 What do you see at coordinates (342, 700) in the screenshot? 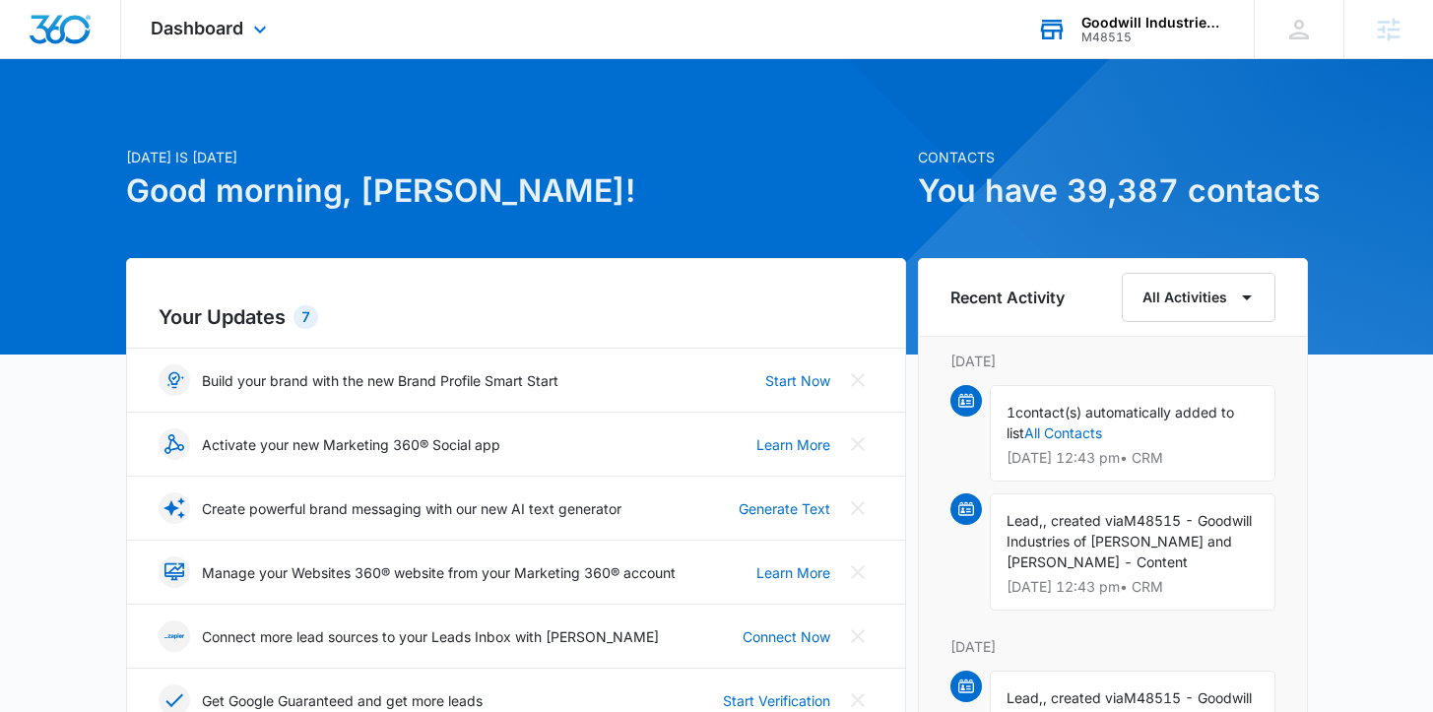
I see `p: Get Google Guaranteed and get more leads` at bounding box center [342, 700].